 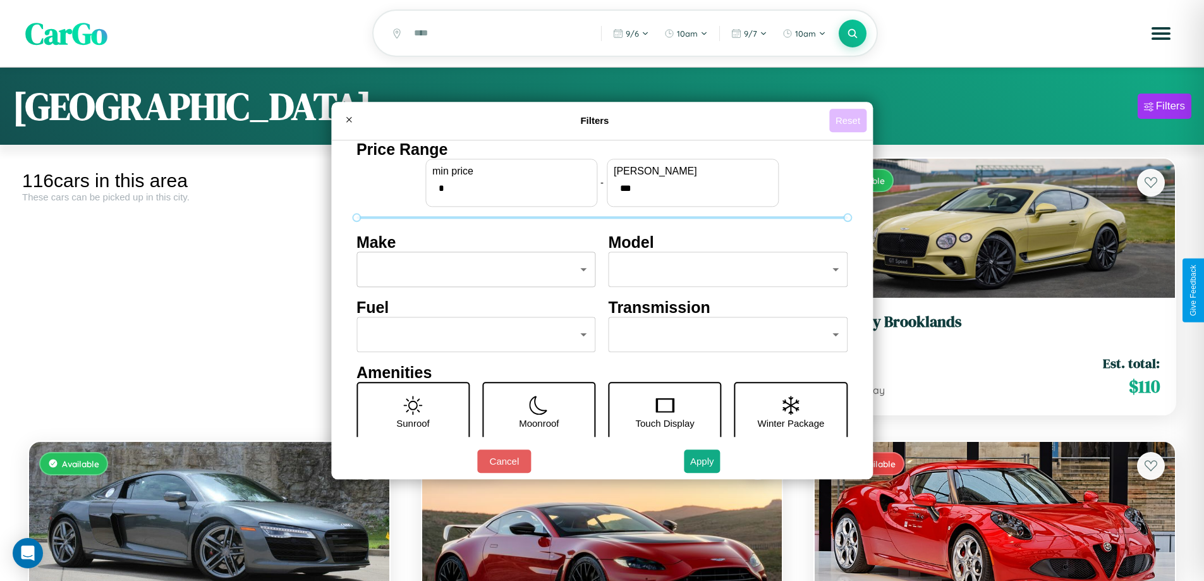 What do you see at coordinates (1131, 363) in the screenshot?
I see `span: Est. total:` at bounding box center [1131, 363].